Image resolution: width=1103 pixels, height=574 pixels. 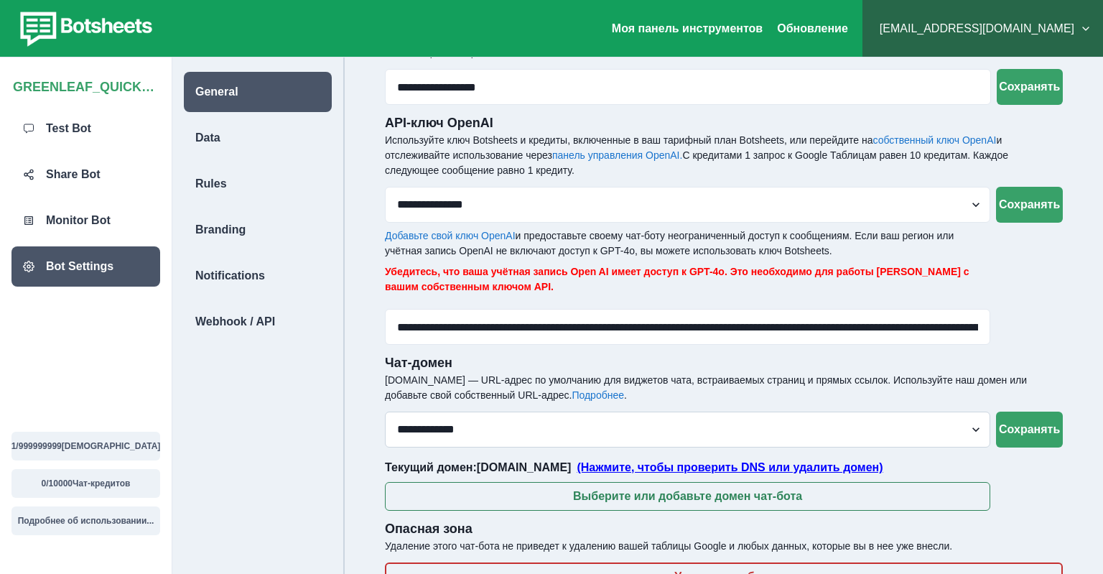 I want to click on img: botsheets-logo.png, so click(x=84, y=29).